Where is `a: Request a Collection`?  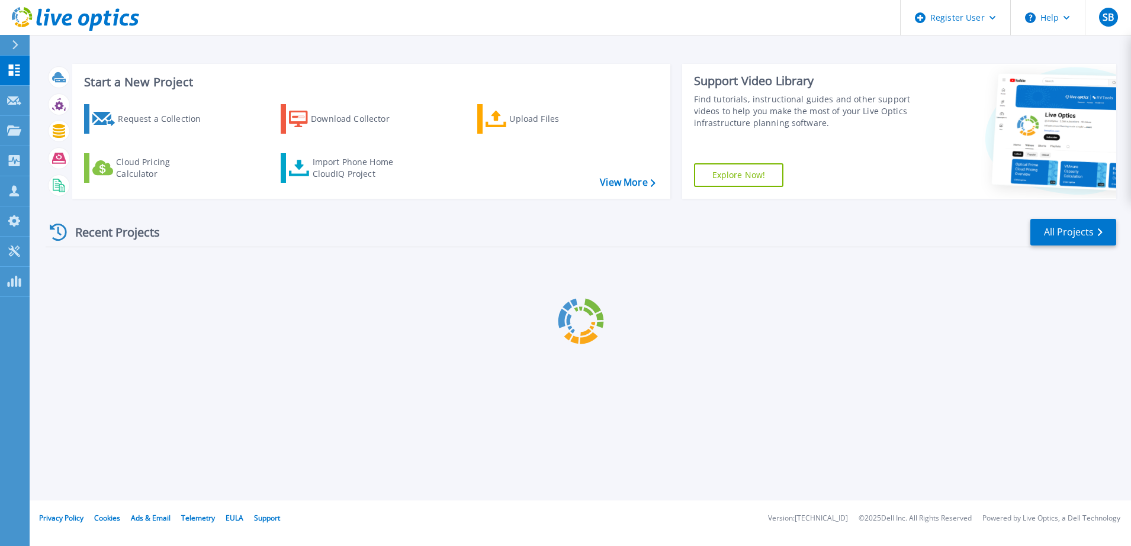
a: Request a Collection is located at coordinates (150, 119).